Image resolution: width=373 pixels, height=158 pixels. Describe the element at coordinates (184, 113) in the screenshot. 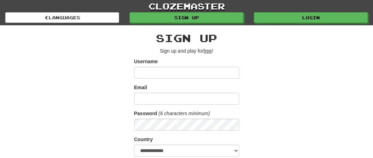

I see `em: (6 characters minimum)` at that location.